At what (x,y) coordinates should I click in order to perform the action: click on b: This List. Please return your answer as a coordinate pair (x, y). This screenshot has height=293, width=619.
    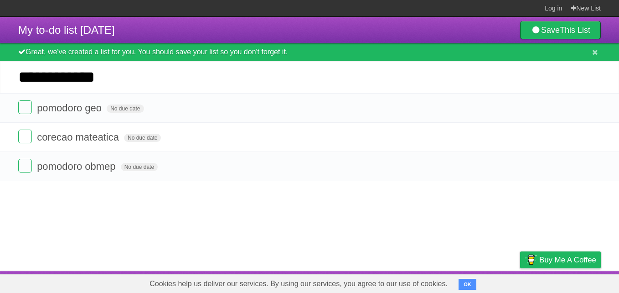
    Looking at the image, I should click on (575, 30).